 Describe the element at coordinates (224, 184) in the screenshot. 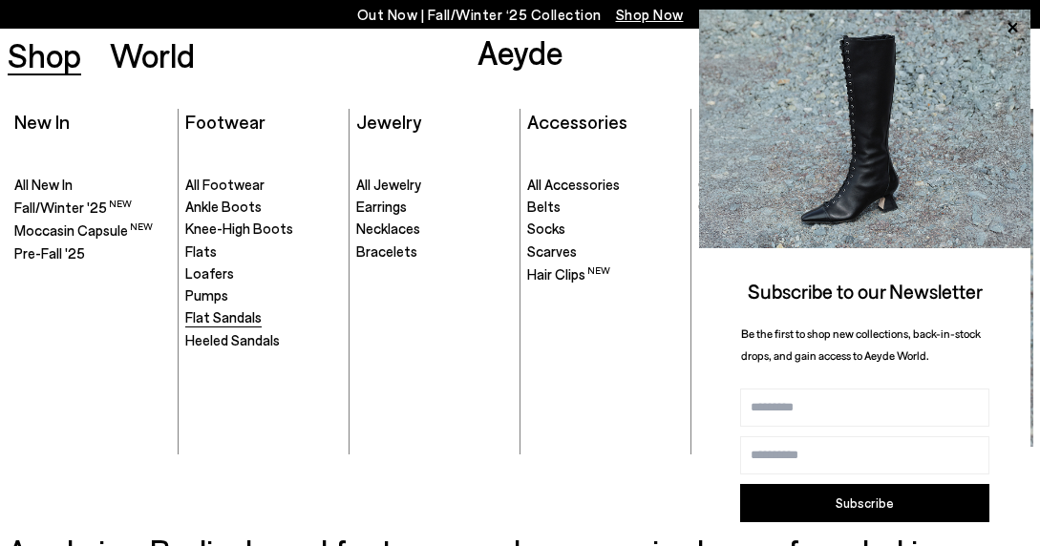

I see `span: All Footwear` at that location.